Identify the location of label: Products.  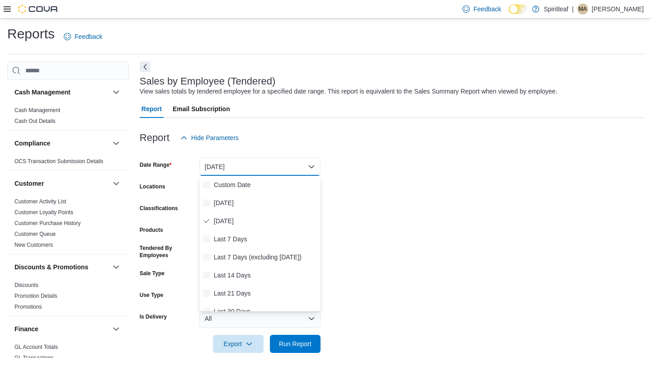
(152, 230).